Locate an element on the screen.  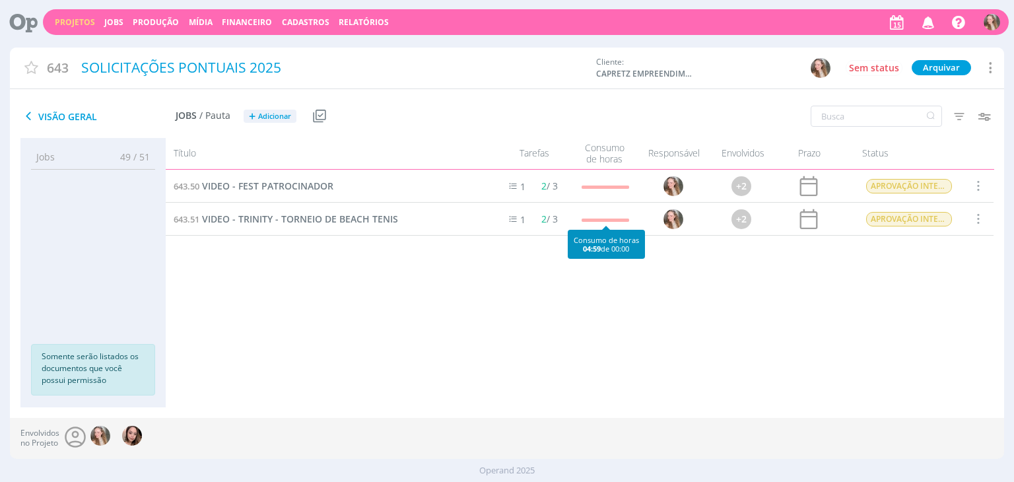
span: 643 is located at coordinates (57, 67).